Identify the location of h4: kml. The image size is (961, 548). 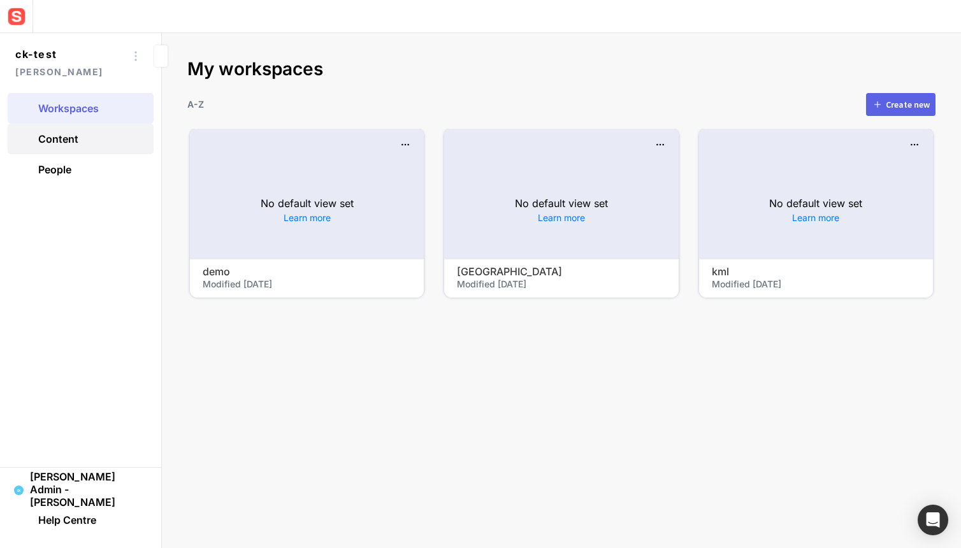
(791, 271).